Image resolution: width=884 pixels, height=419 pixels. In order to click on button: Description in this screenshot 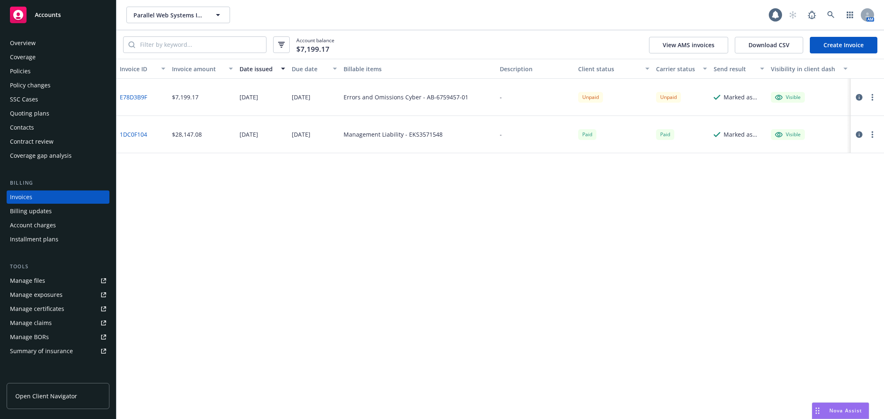, I will do `click(535, 69)`.